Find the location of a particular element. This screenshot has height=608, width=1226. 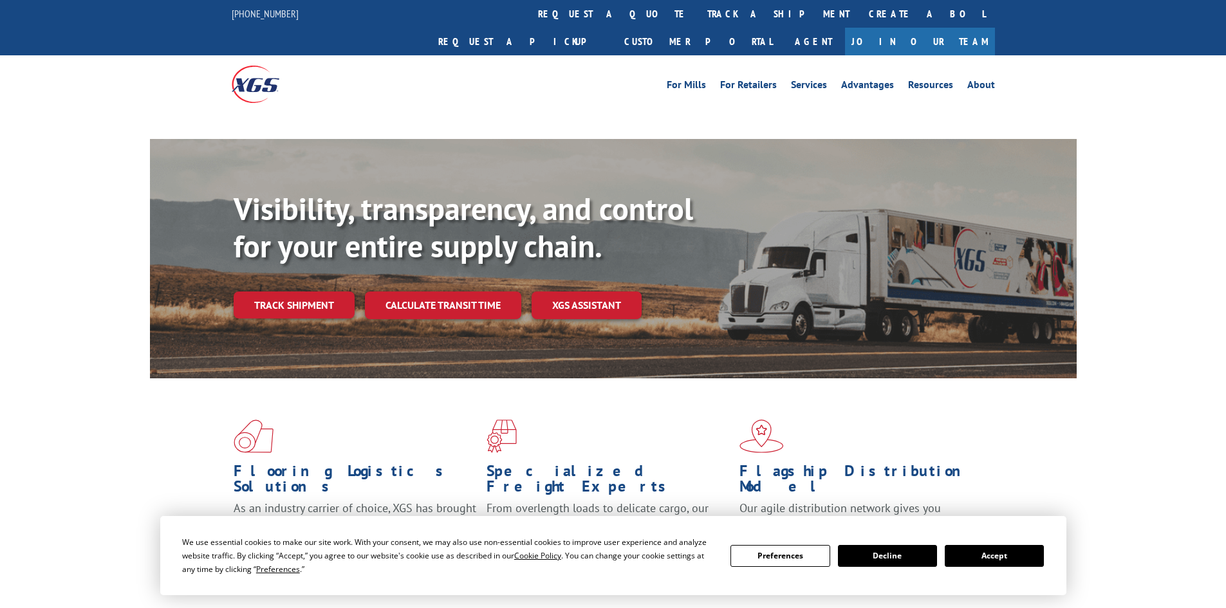

b: Visibility, transparency, and control for your entire supply chain. is located at coordinates (463, 227).